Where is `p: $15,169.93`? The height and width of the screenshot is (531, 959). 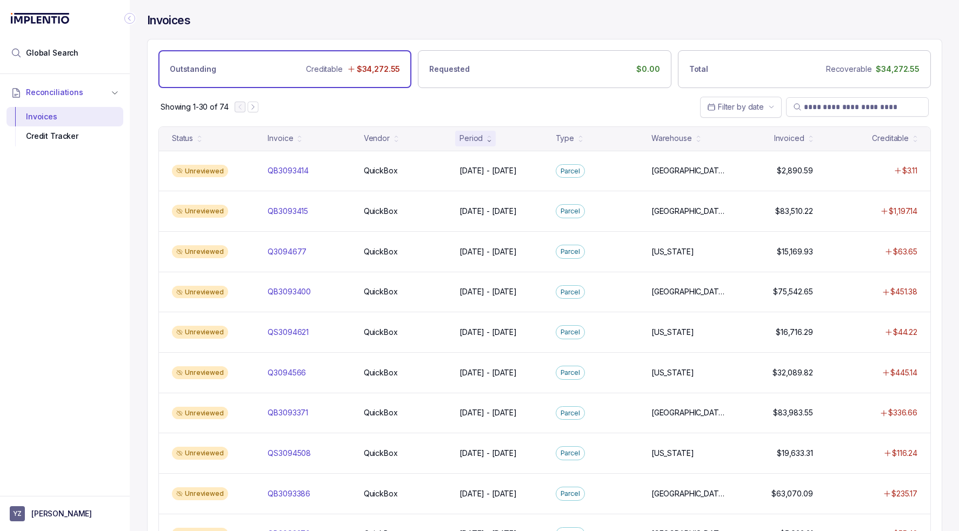
p: $15,169.93 is located at coordinates (795, 252).